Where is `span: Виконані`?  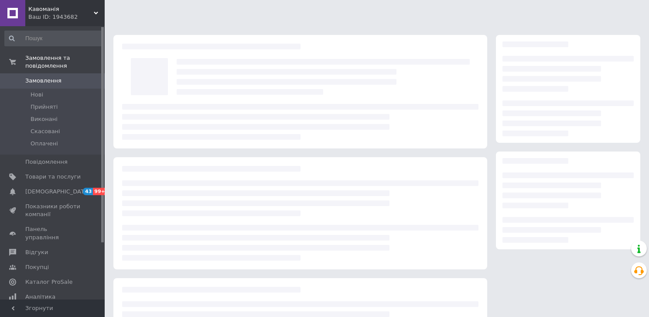
span: Виконані is located at coordinates (44, 119).